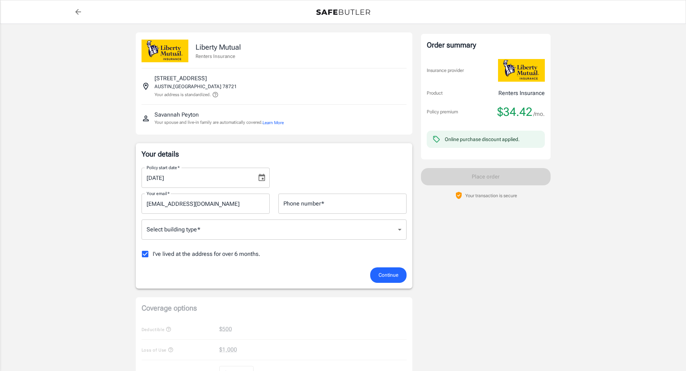 This screenshot has height=371, width=686. Describe the element at coordinates (262, 178) in the screenshot. I see `button: Choose date, selected date is Sep 5, 2025` at that location.